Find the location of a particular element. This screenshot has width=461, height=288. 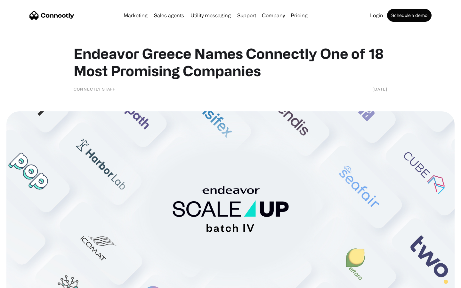

a: Utility messaging is located at coordinates (211, 15).